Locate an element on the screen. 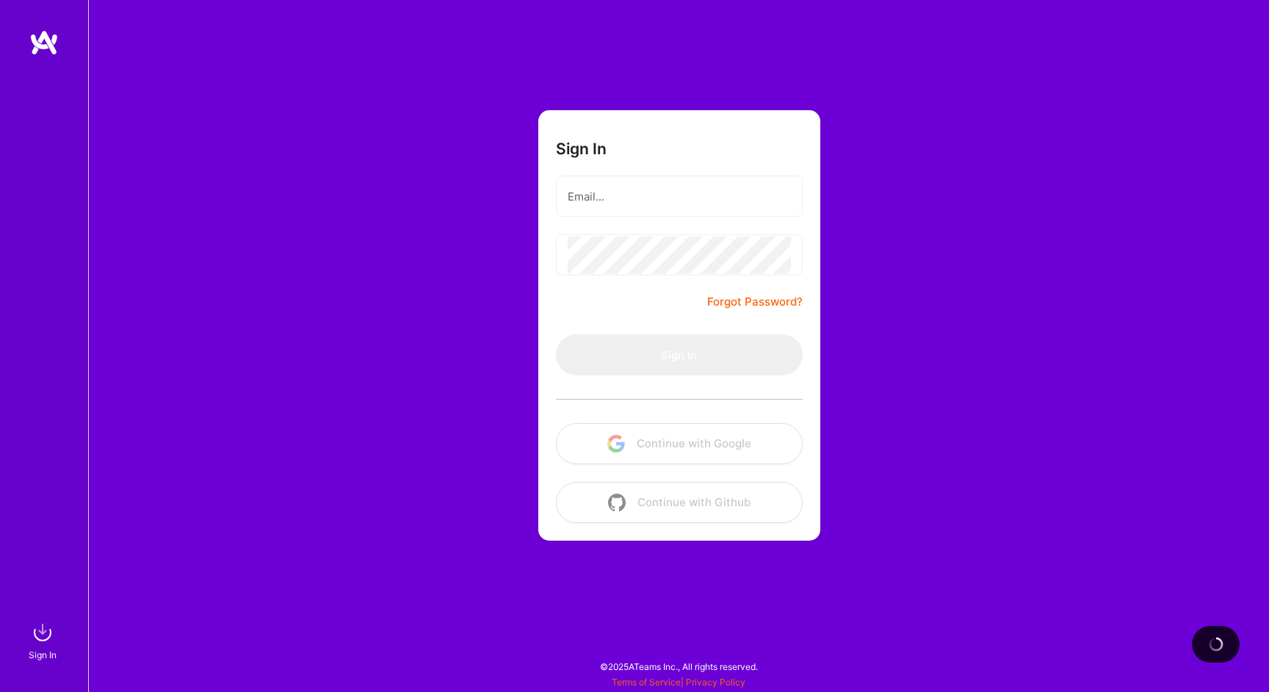 Image resolution: width=1269 pixels, height=692 pixels. h3: Sign In is located at coordinates (581, 148).